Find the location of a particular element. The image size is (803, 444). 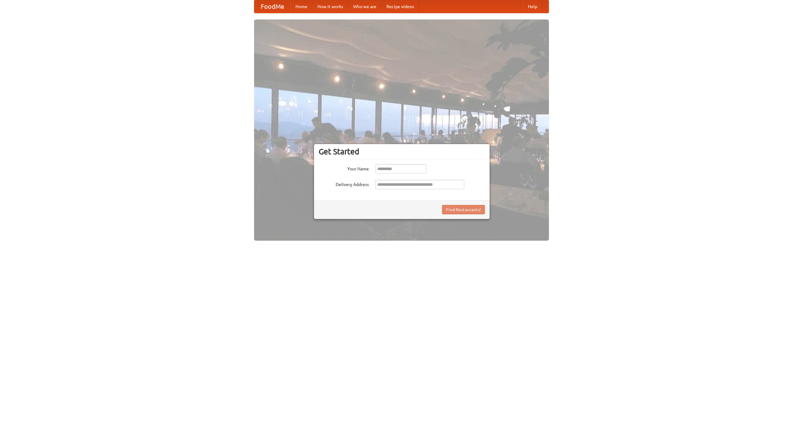

a: Recipe videos is located at coordinates (400, 7).